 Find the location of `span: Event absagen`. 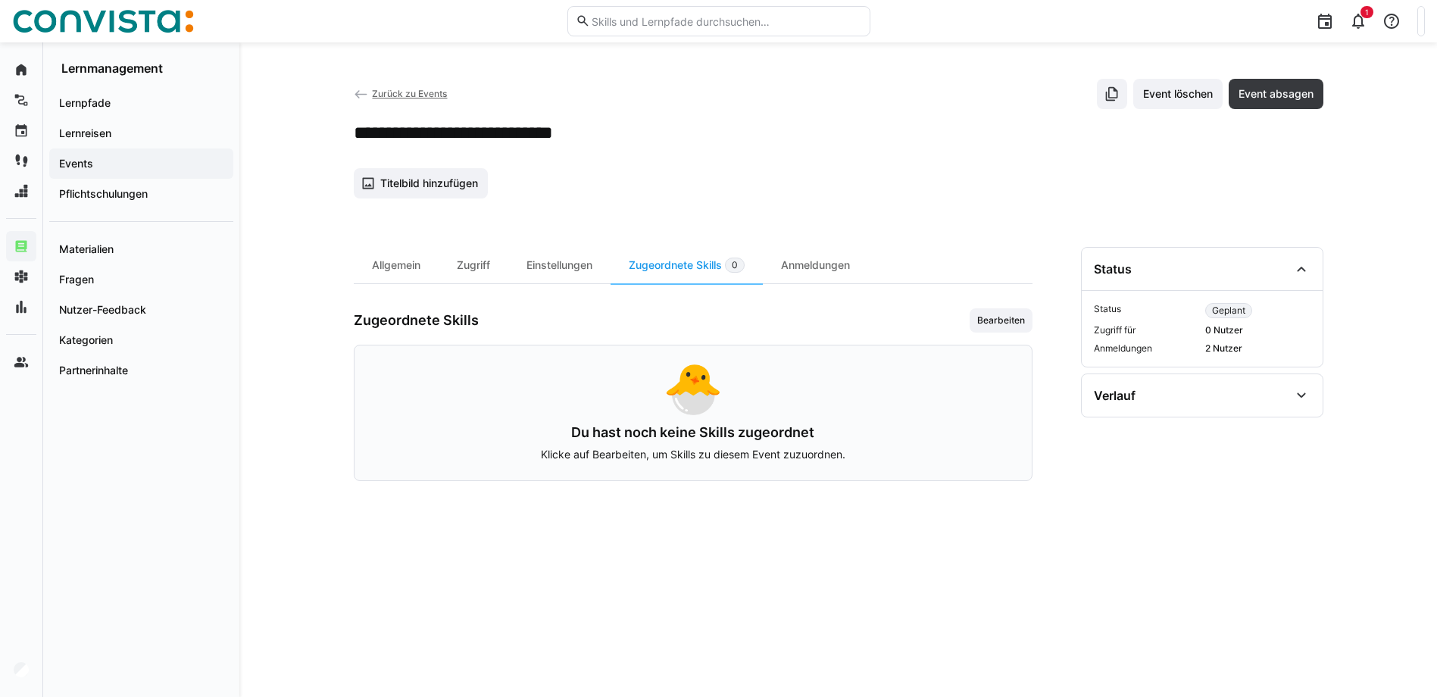

span: Event absagen is located at coordinates (1276, 94).